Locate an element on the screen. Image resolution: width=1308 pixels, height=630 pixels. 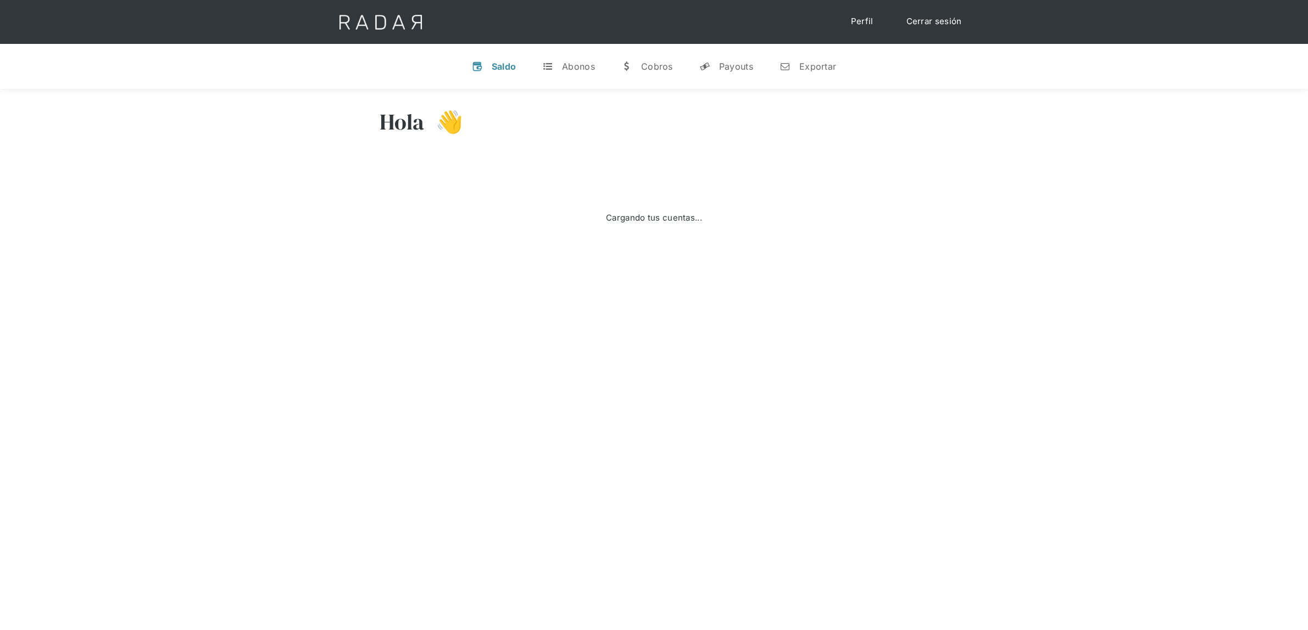
div: Cobros is located at coordinates (657, 66).